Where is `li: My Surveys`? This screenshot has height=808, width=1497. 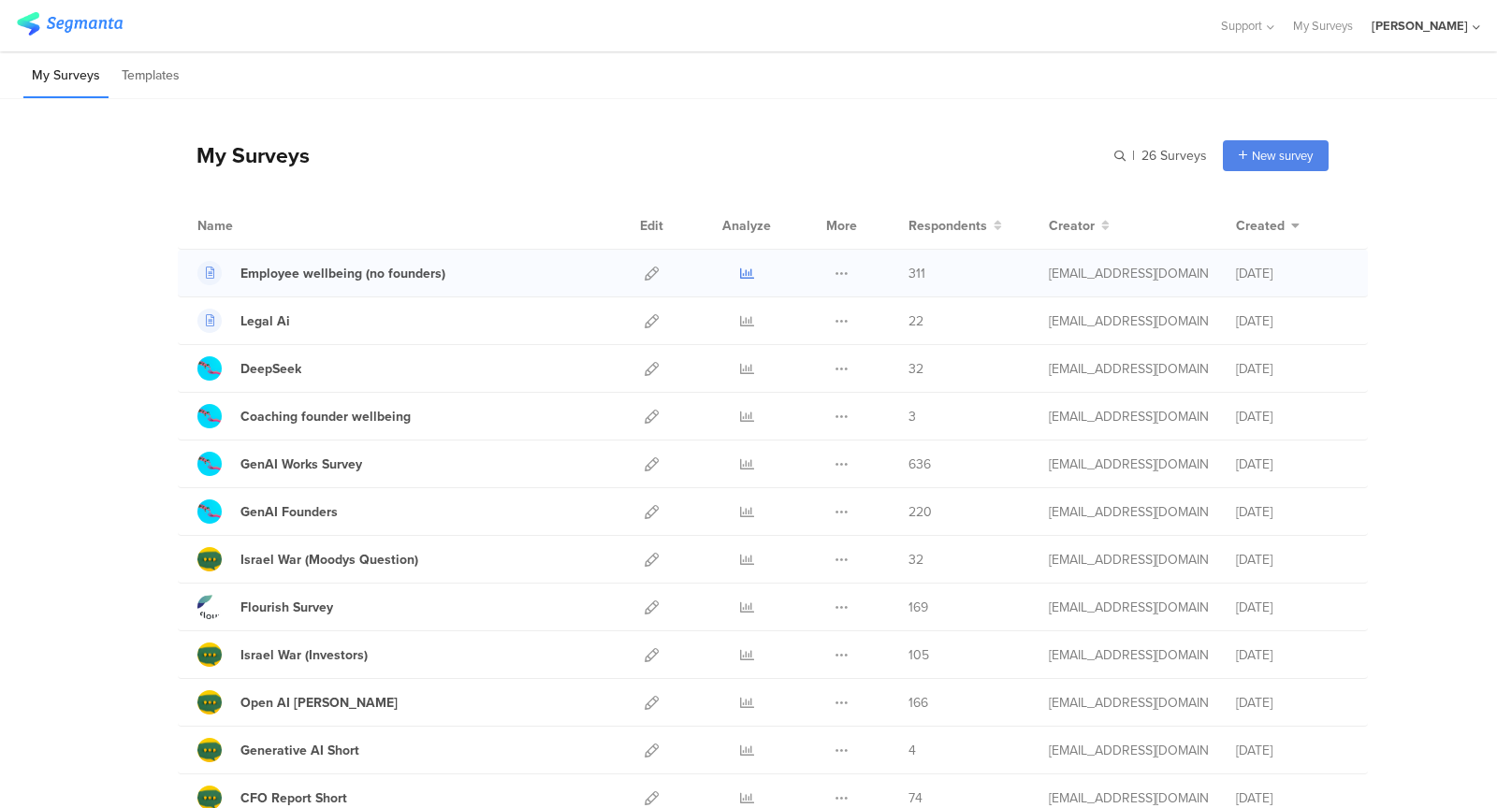
li: My Surveys is located at coordinates (66, 76).